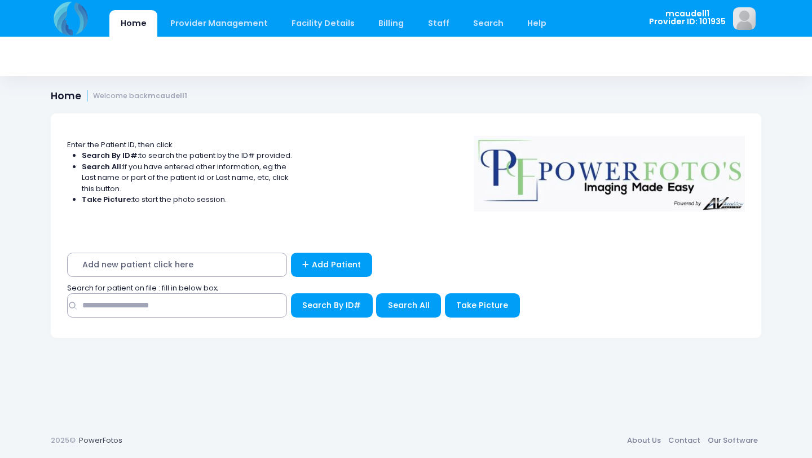 This screenshot has height=458, width=812. Describe the element at coordinates (438, 23) in the screenshot. I see `a: Staff` at that location.